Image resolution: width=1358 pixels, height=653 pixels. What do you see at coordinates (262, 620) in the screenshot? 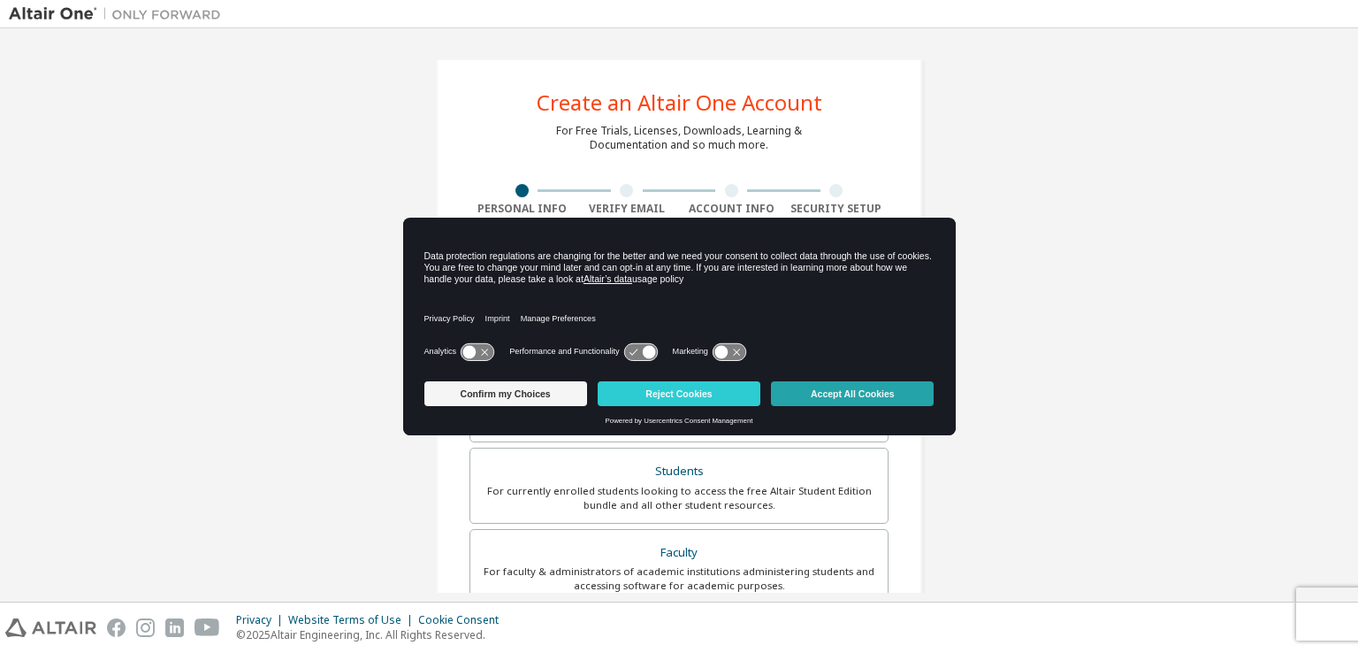
I see `div: Privacy` at bounding box center [262, 620].